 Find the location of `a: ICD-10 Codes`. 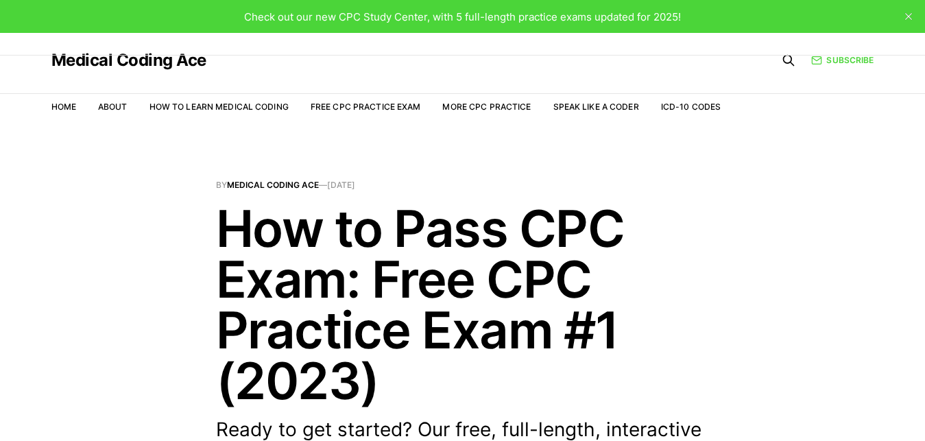

a: ICD-10 Codes is located at coordinates (691, 106).